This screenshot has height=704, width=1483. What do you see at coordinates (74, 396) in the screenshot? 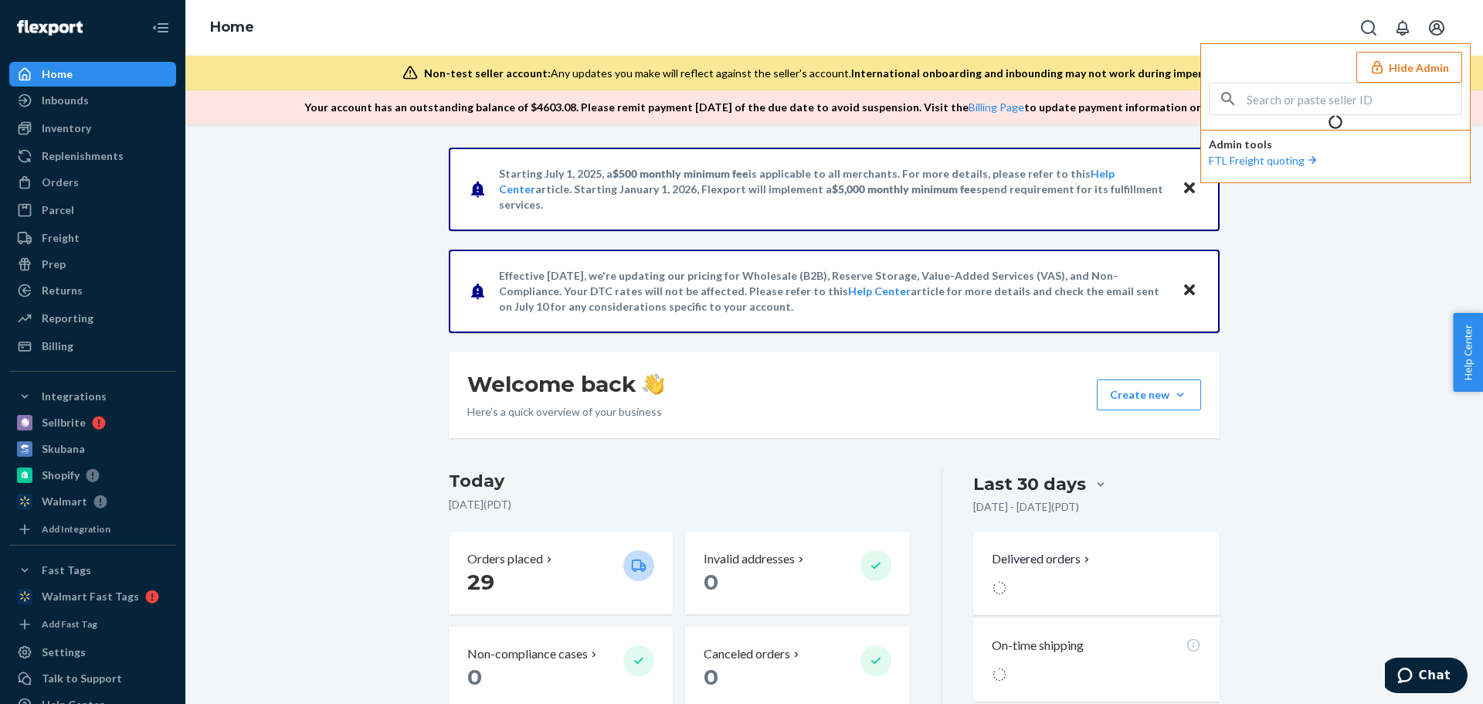
I see `div: Integrations` at bounding box center [74, 396].